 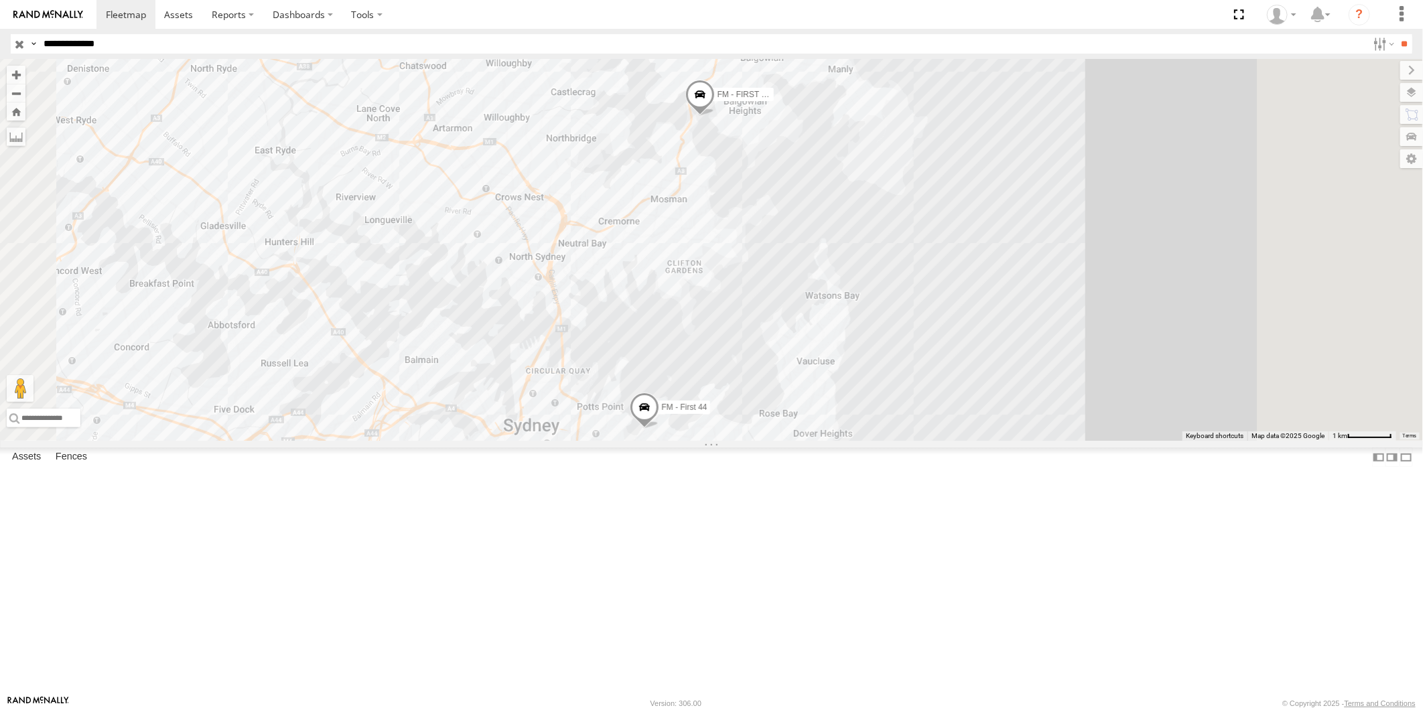 I want to click on label: Measure, so click(x=16, y=137).